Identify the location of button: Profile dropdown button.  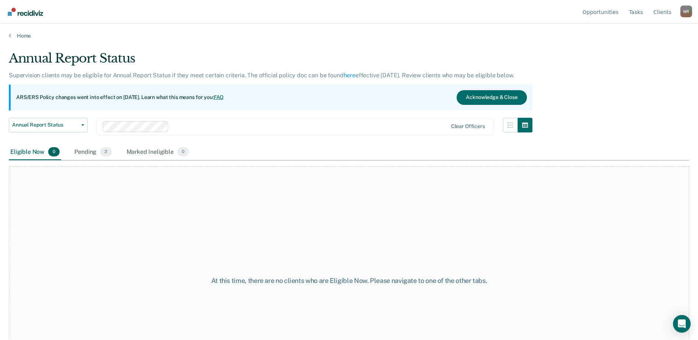
(686, 11).